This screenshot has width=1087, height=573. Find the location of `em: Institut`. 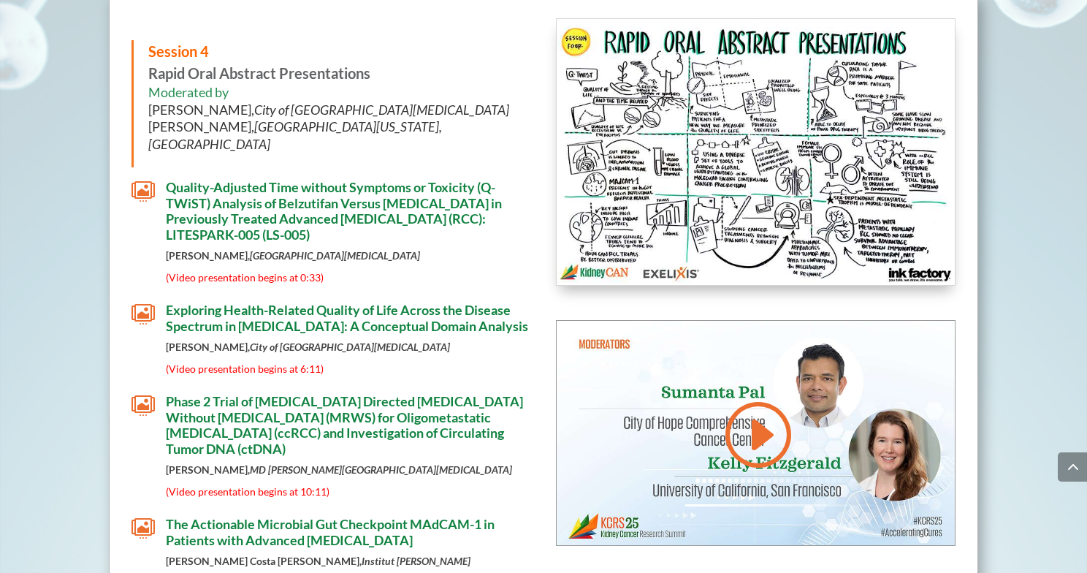

em: Institut is located at coordinates (378, 560).